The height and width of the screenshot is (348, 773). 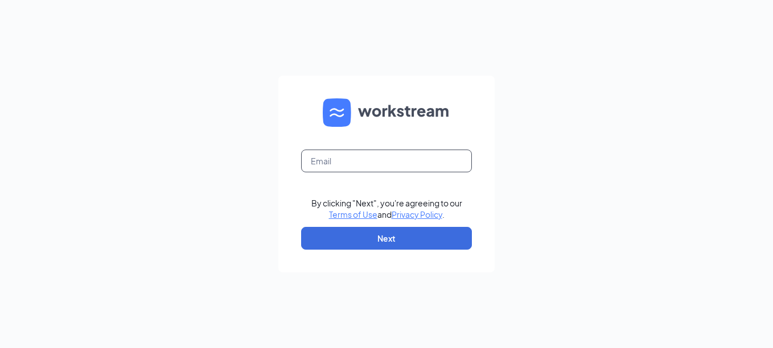 I want to click on div: By clicking "Next", you're agreeing to our and ., so click(x=387, y=209).